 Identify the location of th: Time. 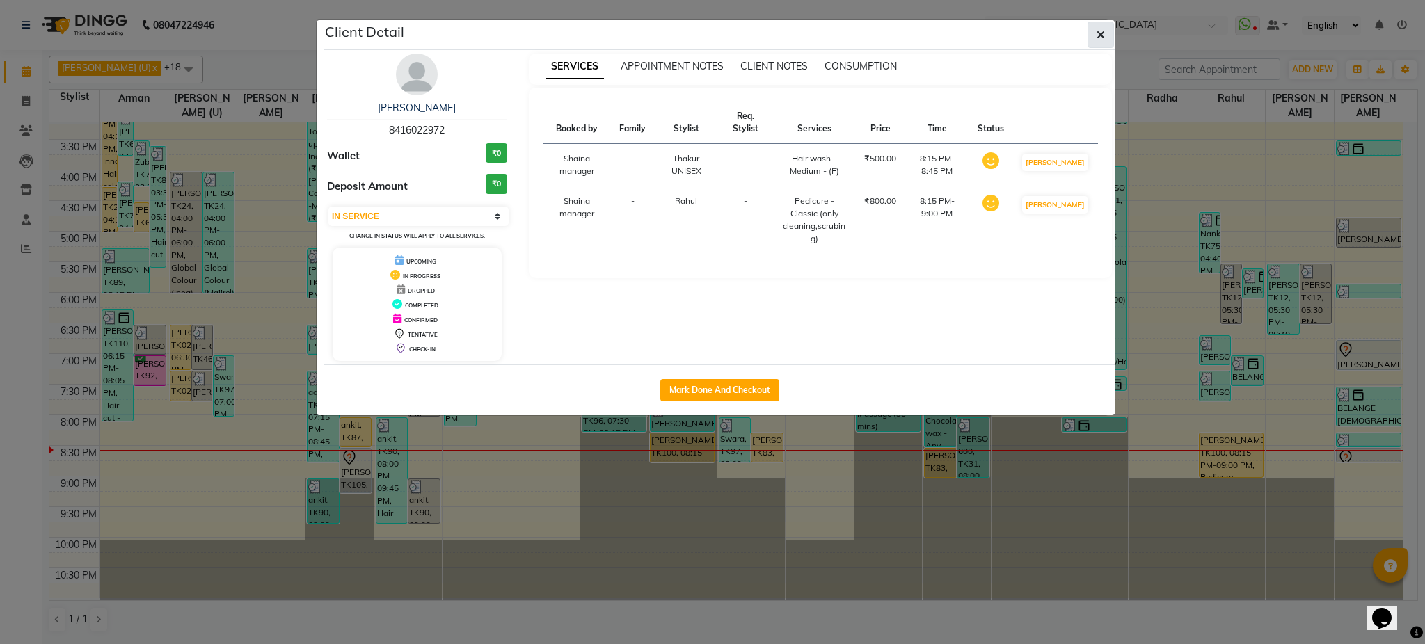
(936, 122).